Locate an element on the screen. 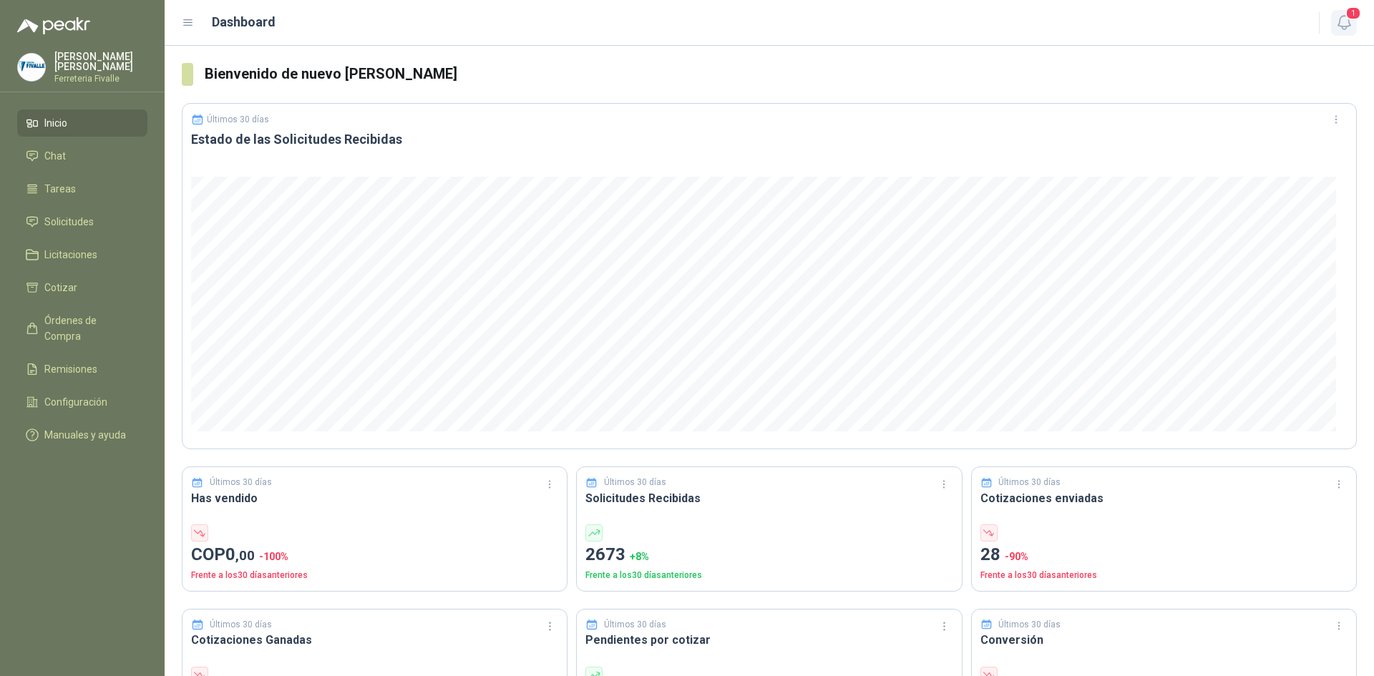  a: Licitaciones is located at coordinates (82, 255).